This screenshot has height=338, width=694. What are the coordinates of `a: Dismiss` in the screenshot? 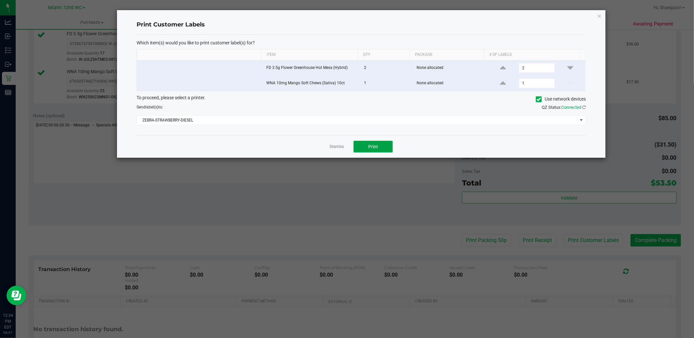 It's located at (337, 147).